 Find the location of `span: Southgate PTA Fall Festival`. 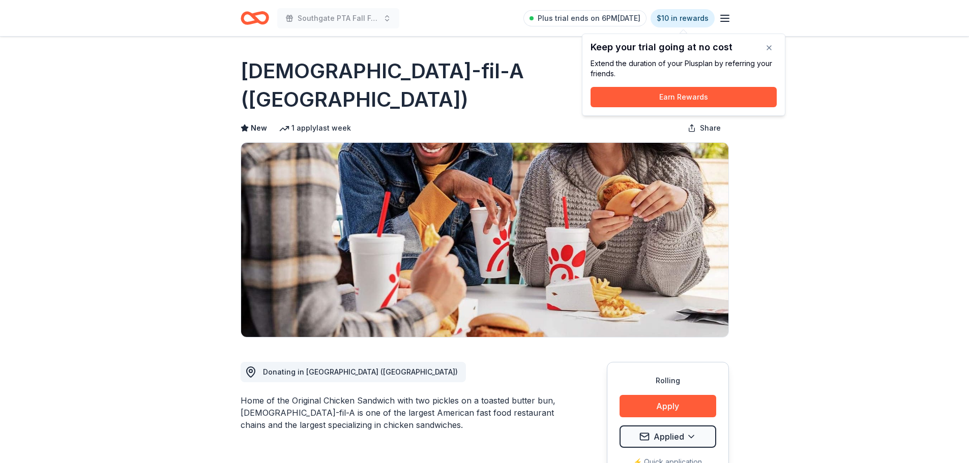

span: Southgate PTA Fall Festival is located at coordinates (338, 18).